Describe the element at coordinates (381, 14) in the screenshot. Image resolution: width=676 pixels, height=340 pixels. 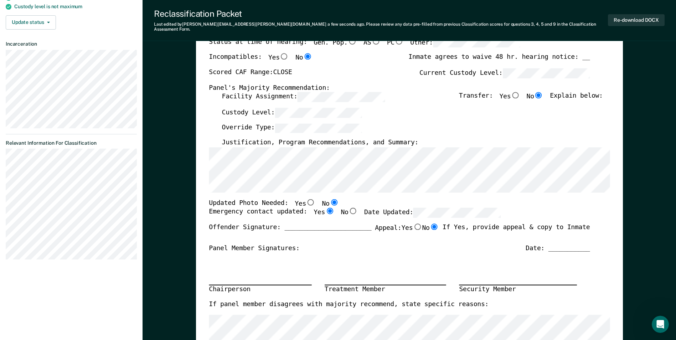
I see `div: Reclassification Packet` at that location.